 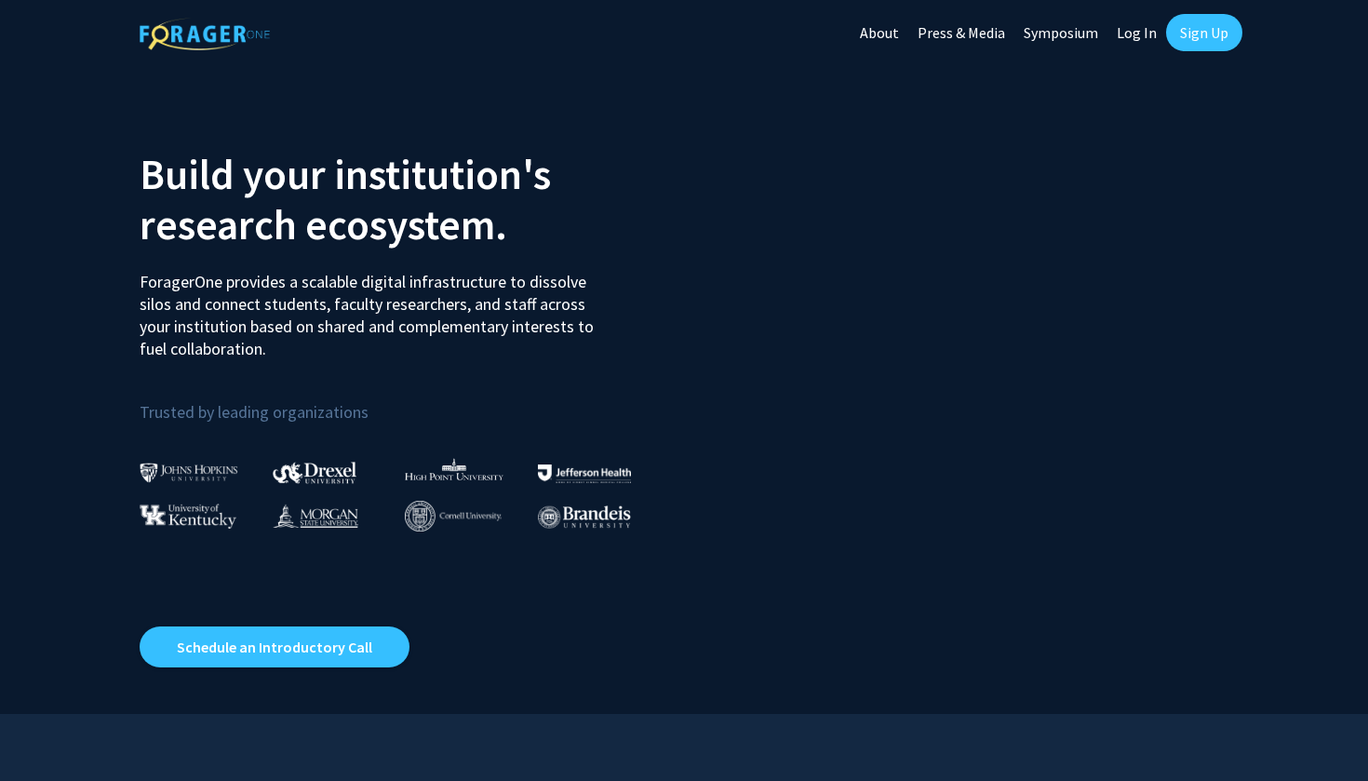 What do you see at coordinates (453, 515) in the screenshot?
I see `img: Cornell University` at bounding box center [453, 515].